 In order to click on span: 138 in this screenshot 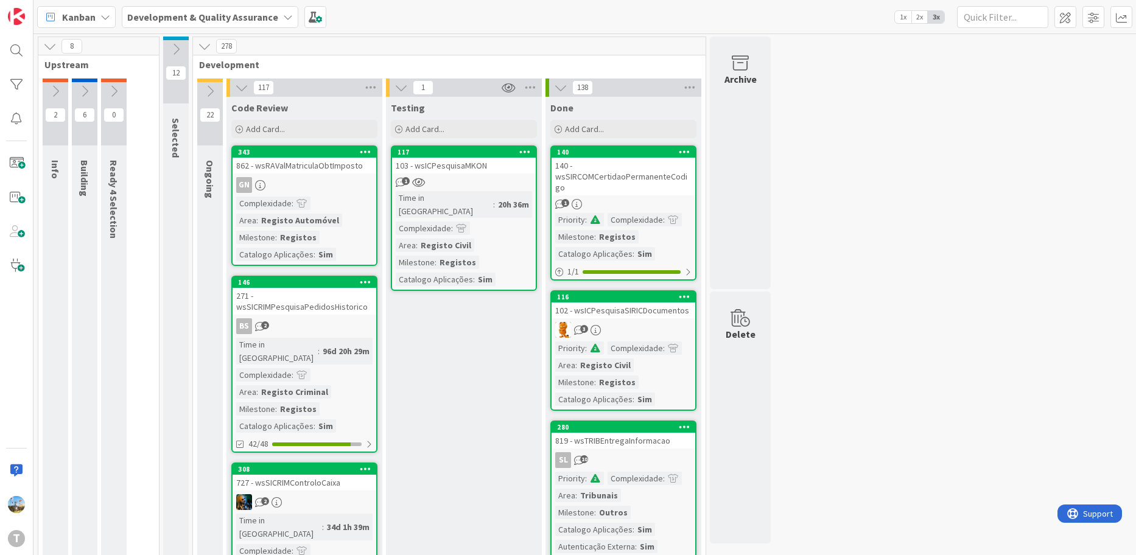, I will do `click(582, 88)`.